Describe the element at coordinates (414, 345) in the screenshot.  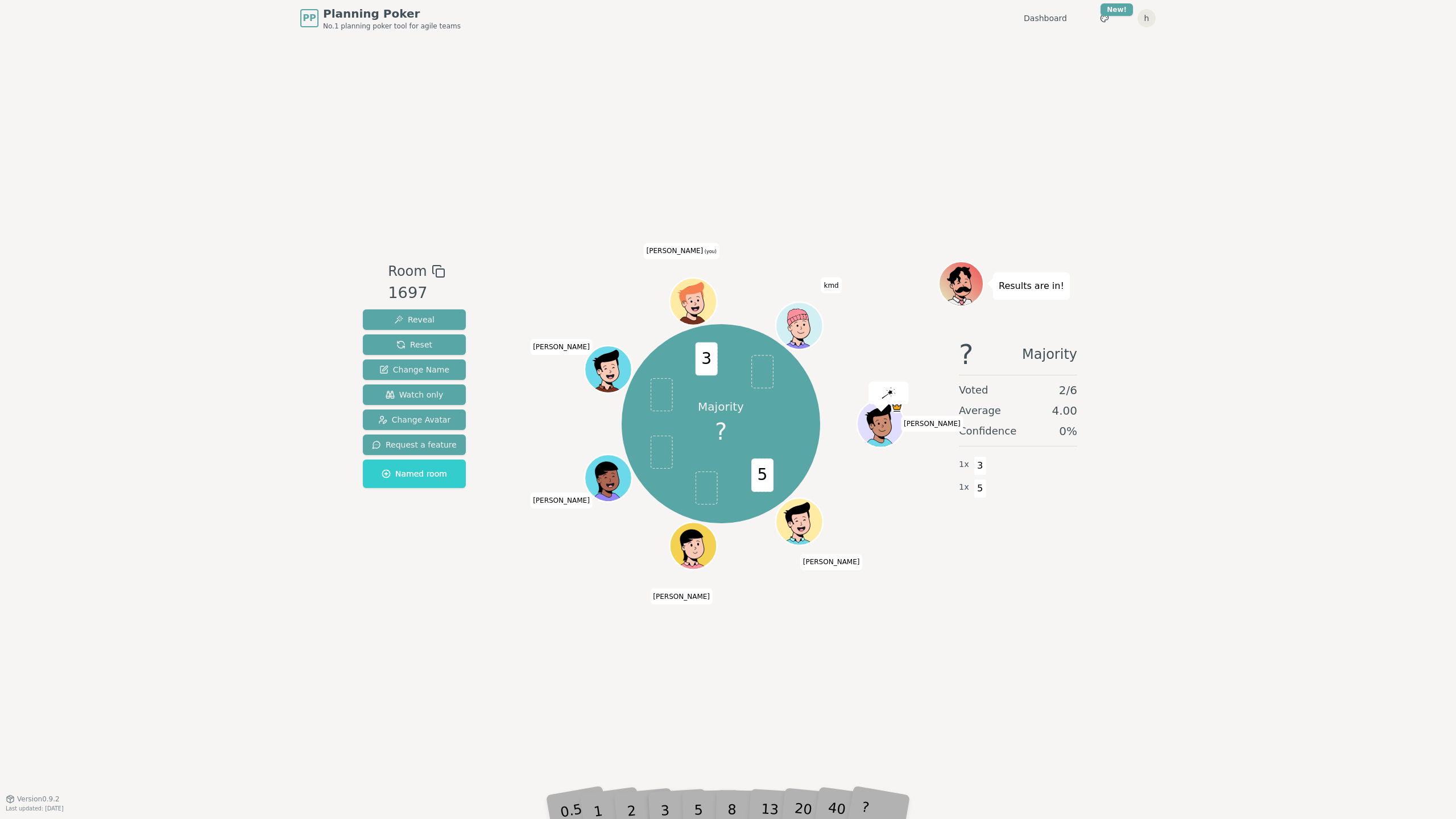
I see `button: Reset` at that location.